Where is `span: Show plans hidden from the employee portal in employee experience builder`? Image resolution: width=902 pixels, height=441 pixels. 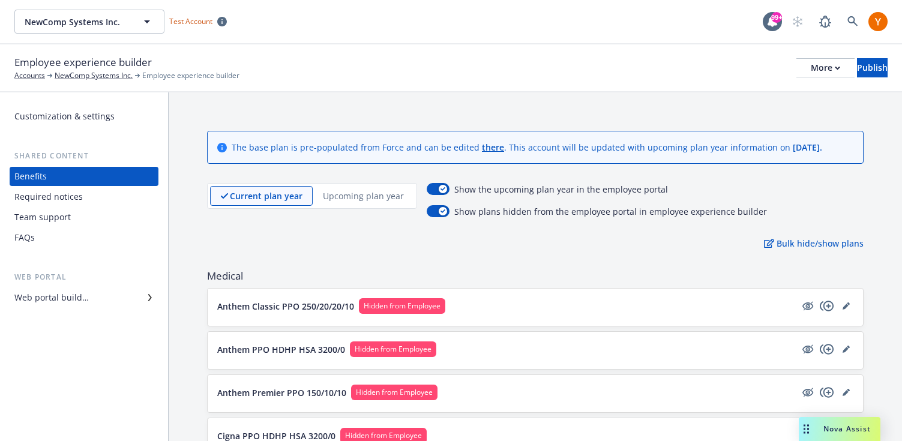 span: Show plans hidden from the employee portal in employee experience builder is located at coordinates (611, 211).